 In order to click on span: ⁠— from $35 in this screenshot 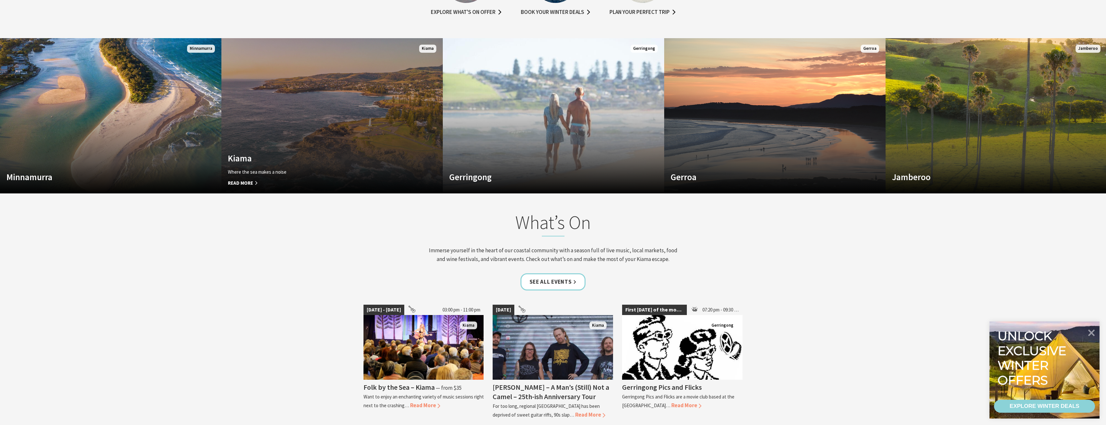, I will do `click(449, 388)`.